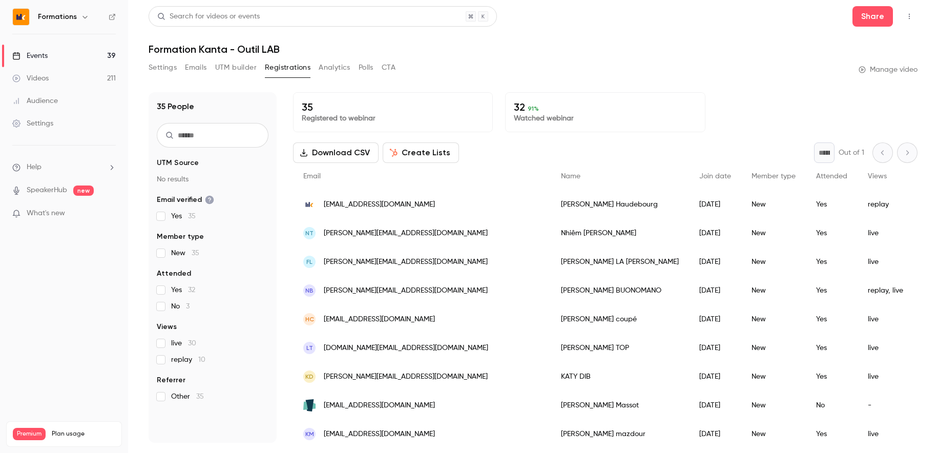 This screenshot has height=453, width=938. What do you see at coordinates (366, 68) in the screenshot?
I see `button: Polls` at bounding box center [366, 68].